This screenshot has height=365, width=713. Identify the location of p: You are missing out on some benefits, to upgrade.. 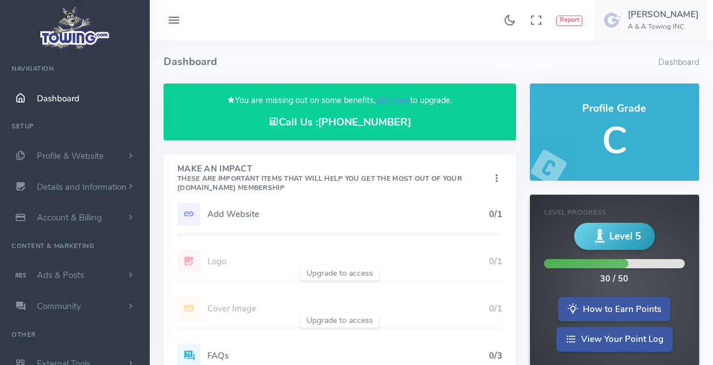
(340, 100).